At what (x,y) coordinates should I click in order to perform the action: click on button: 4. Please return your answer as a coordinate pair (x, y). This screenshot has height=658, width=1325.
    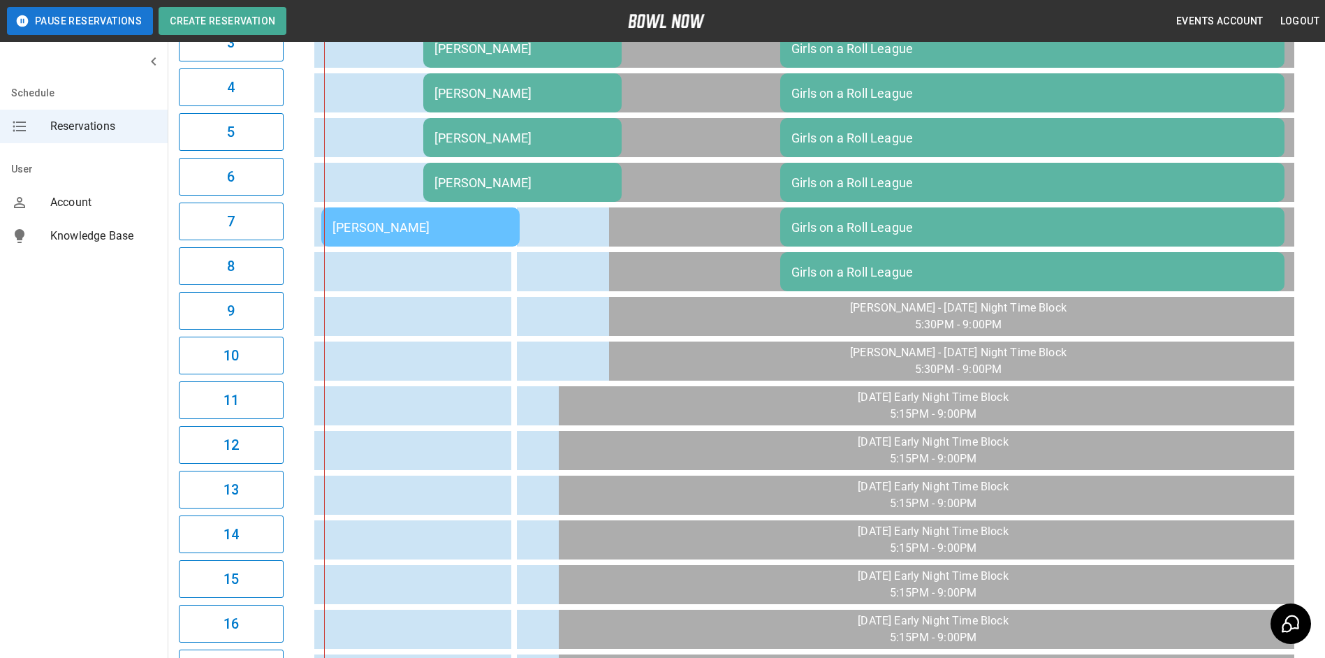
    Looking at the image, I should click on (231, 87).